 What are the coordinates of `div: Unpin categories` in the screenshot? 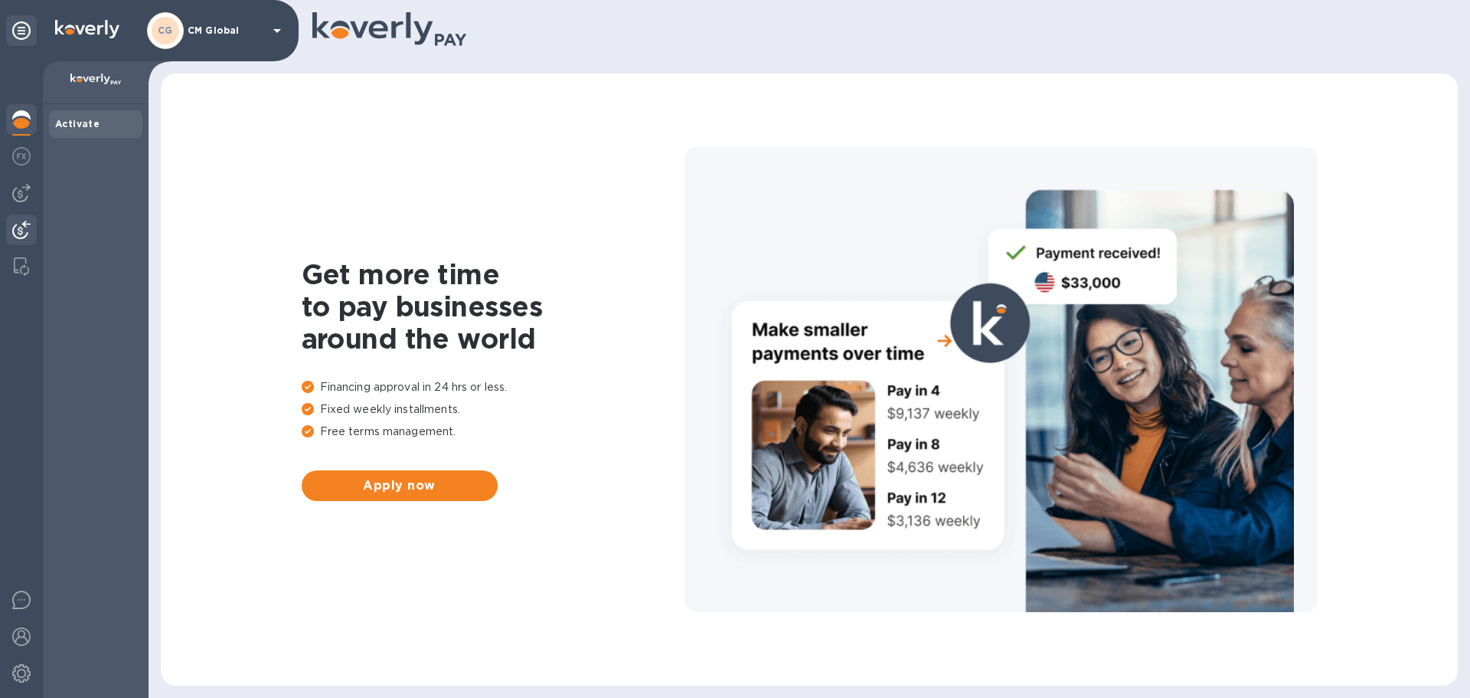 It's located at (21, 31).